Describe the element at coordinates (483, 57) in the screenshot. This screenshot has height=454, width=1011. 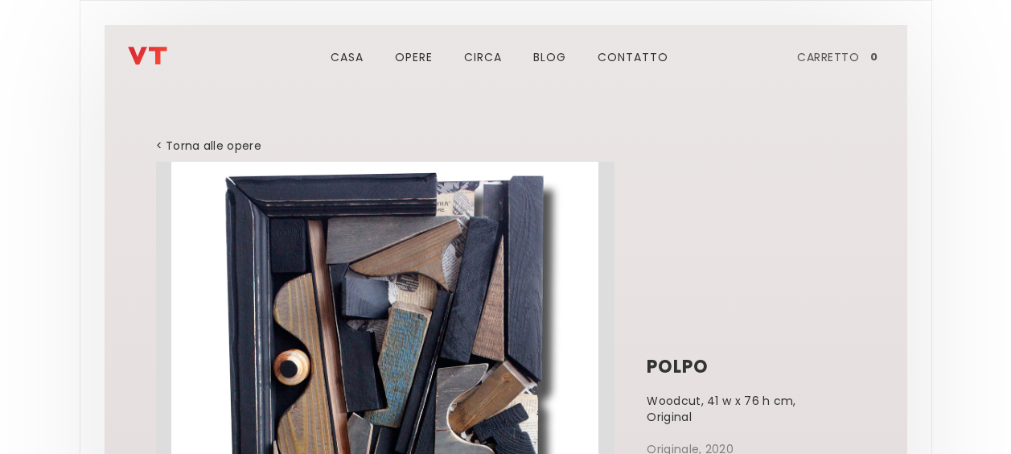
I see `a: circa` at that location.